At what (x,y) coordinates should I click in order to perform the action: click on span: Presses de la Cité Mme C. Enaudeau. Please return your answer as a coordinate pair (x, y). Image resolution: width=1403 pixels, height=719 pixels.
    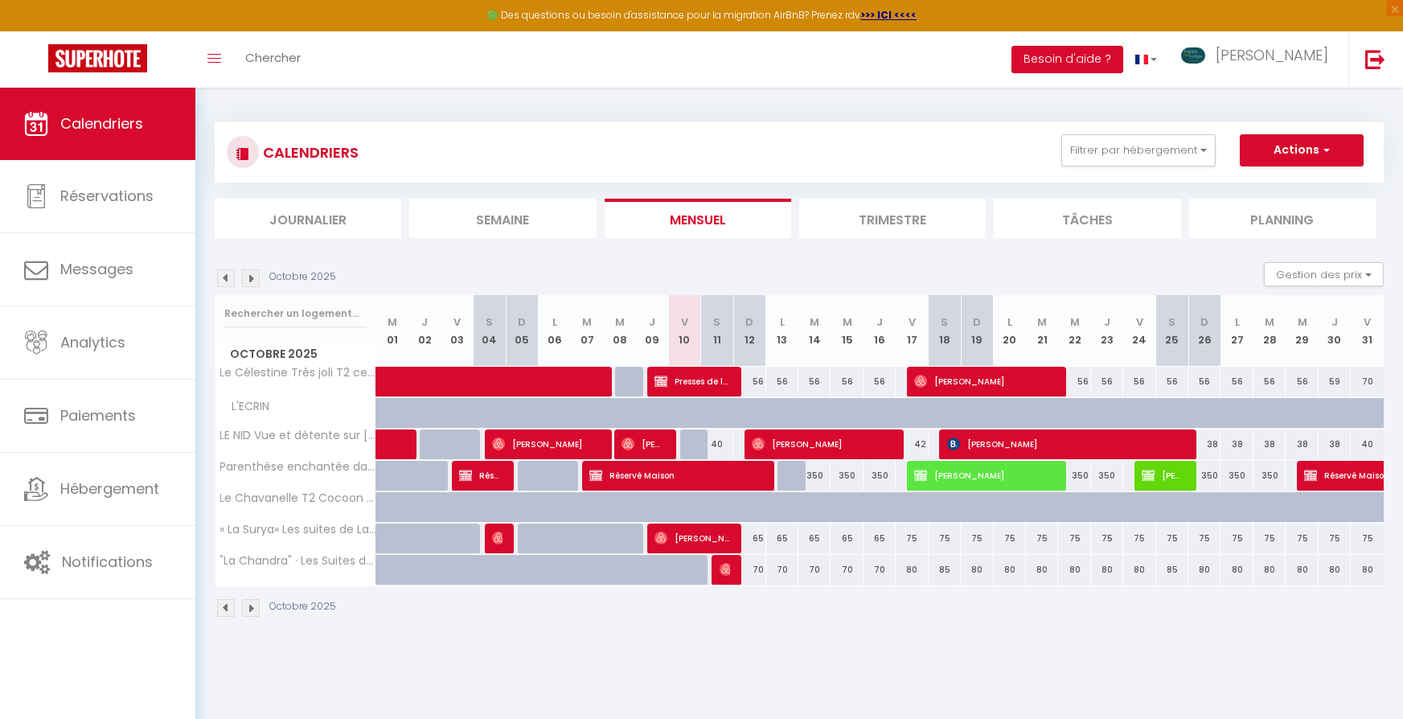
    Looking at the image, I should click on (692, 381).